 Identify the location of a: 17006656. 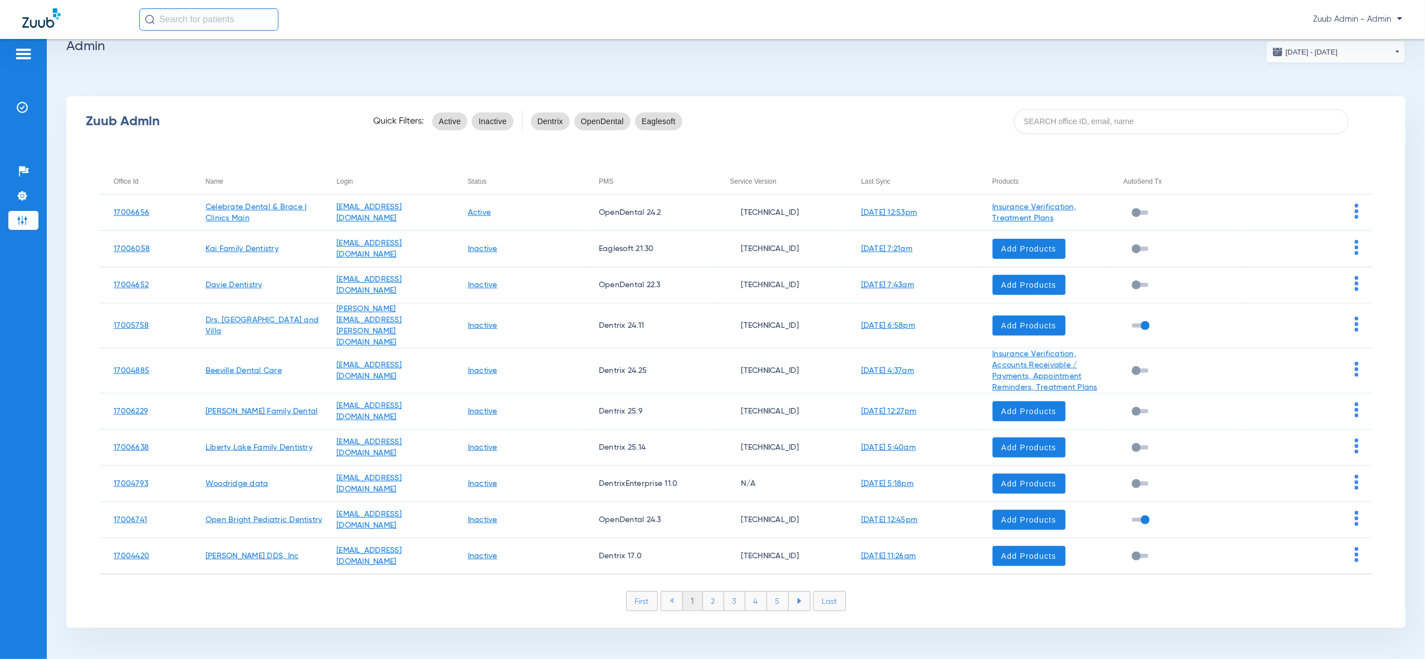
(131, 213).